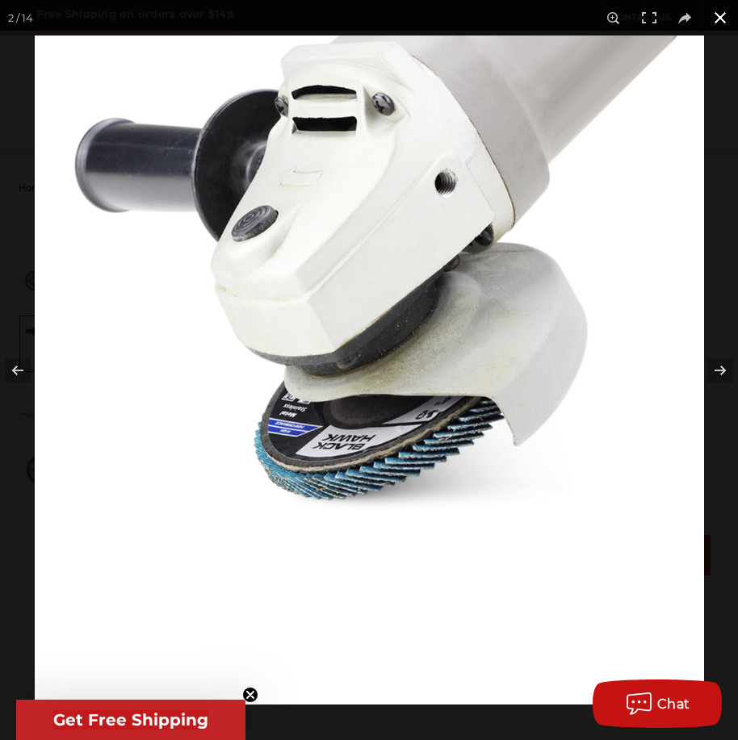 Image resolution: width=738 pixels, height=740 pixels. Describe the element at coordinates (673, 704) in the screenshot. I see `span: Chat` at that location.